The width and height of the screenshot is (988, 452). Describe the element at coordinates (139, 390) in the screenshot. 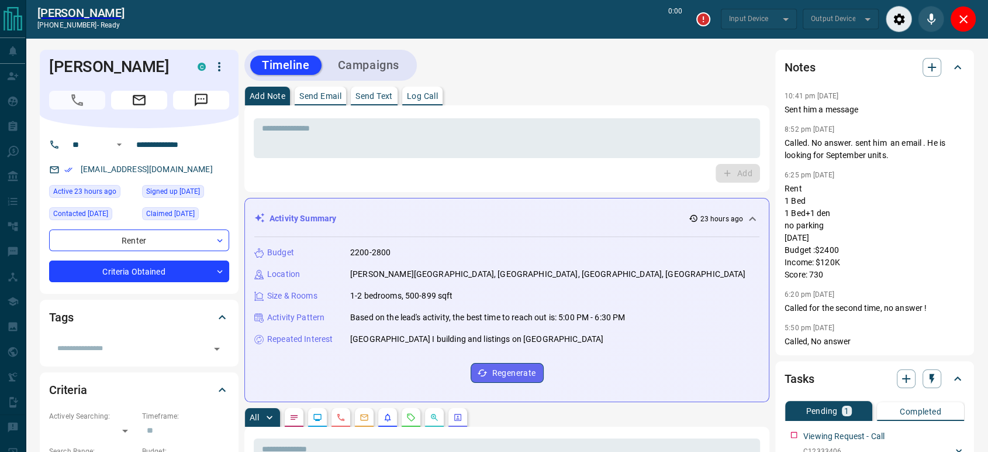

I see `div: Criteria` at that location.